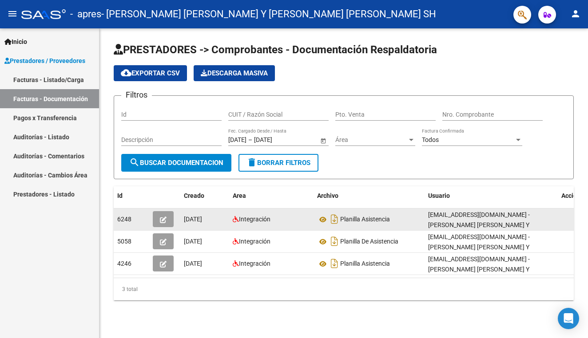  What do you see at coordinates (344, 290) in the screenshot?
I see `div: 3 total` at bounding box center [344, 290].